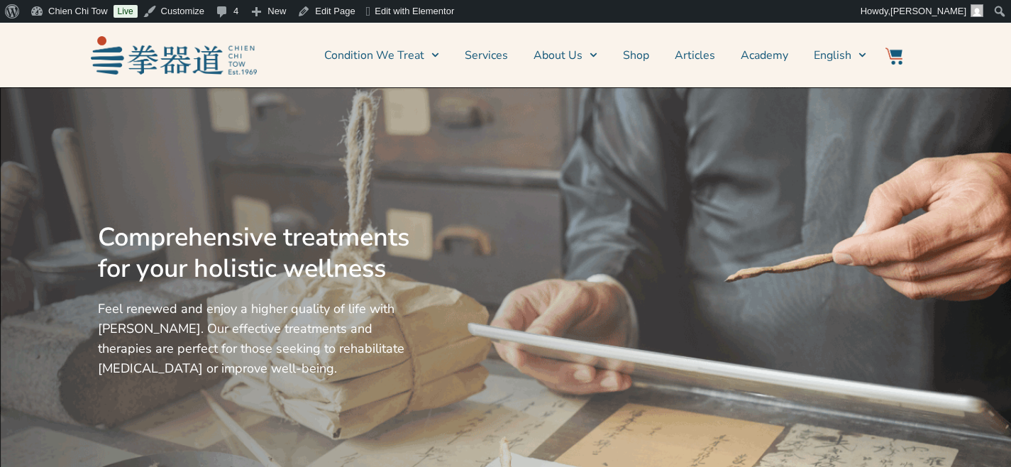 The height and width of the screenshot is (467, 1011). What do you see at coordinates (257, 253) in the screenshot?
I see `h2: Comprehensive treatments for your holistic wellness` at bounding box center [257, 253].